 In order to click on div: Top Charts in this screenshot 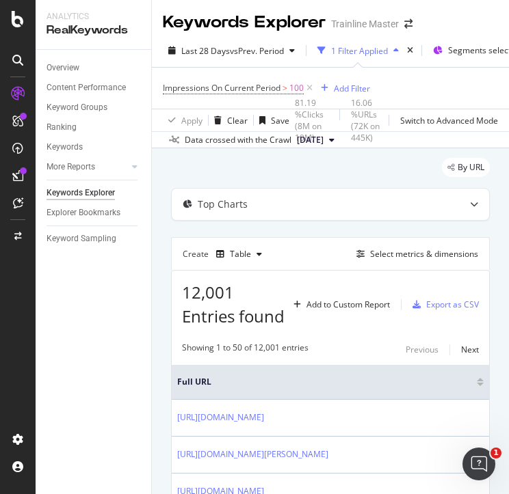, I will do `click(222, 204)`.